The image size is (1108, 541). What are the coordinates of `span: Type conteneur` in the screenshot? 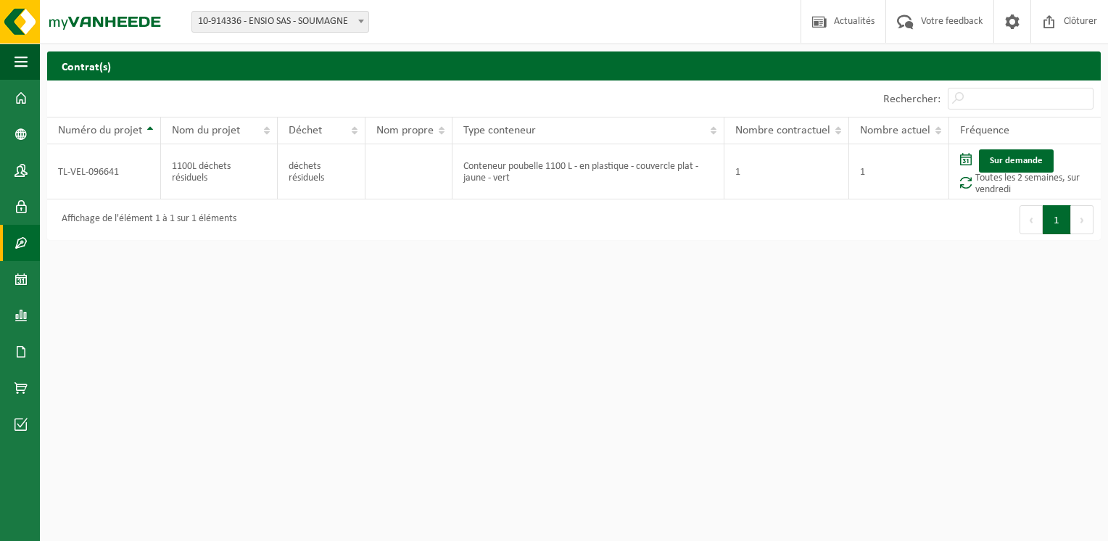 It's located at (500, 131).